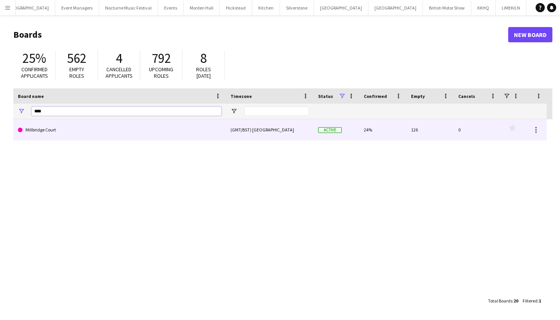  I want to click on button: LIMEKILN, so click(511, 8).